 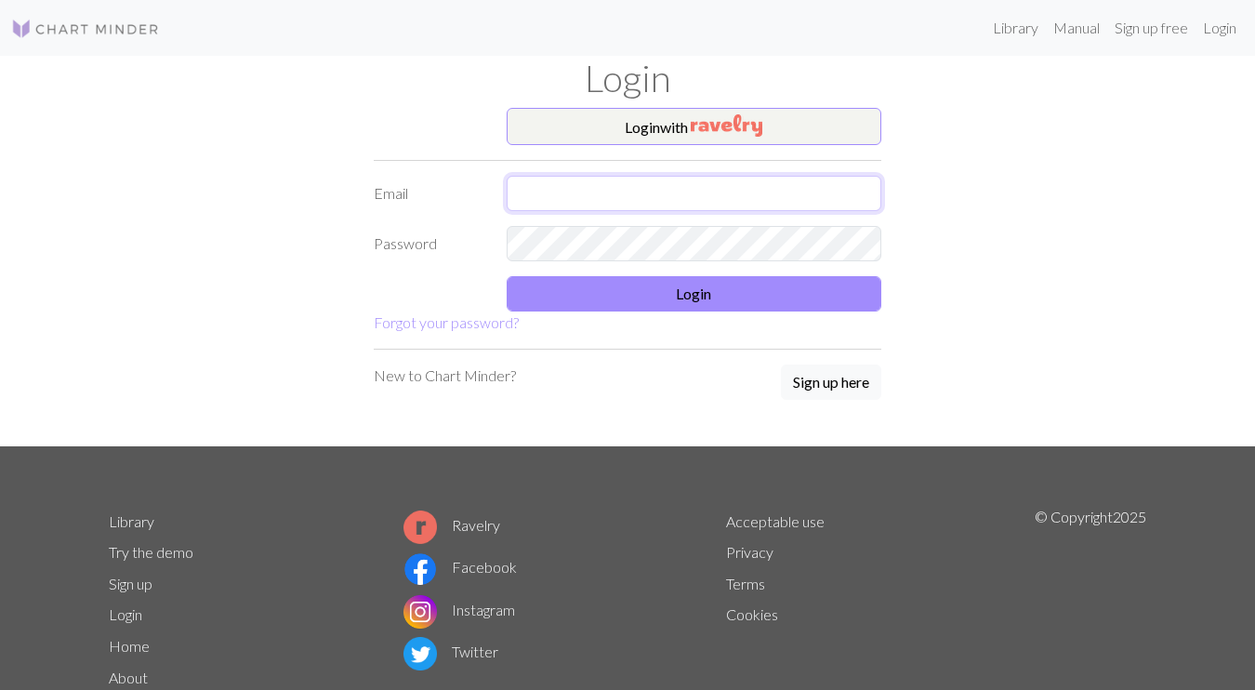 What do you see at coordinates (695, 294) in the screenshot?
I see `button: Login` at bounding box center [695, 294].